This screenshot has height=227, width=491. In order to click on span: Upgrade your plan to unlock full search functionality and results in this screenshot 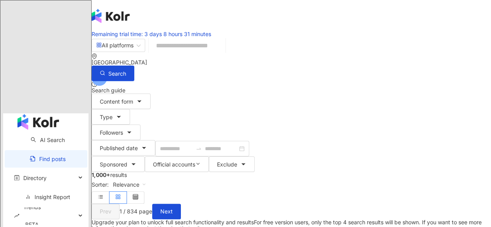, I will do `click(173, 222)`.